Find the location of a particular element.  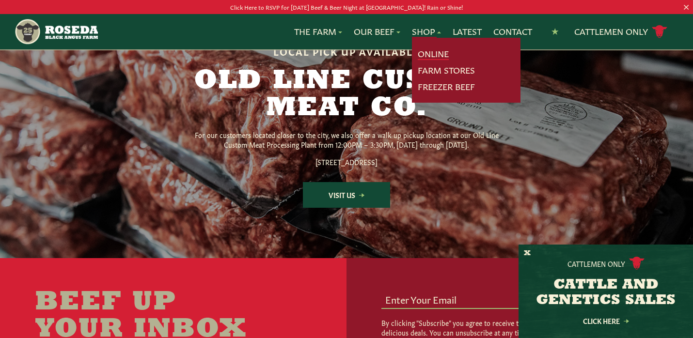

img: https://roseda.com/wp-content/uploads/2021/05/roseda-25-header.png is located at coordinates (56, 31).